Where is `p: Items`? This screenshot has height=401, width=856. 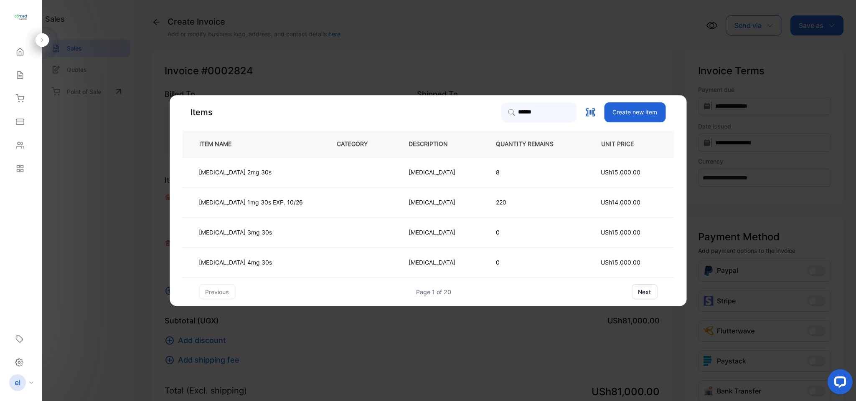
p: Items is located at coordinates (201, 112).